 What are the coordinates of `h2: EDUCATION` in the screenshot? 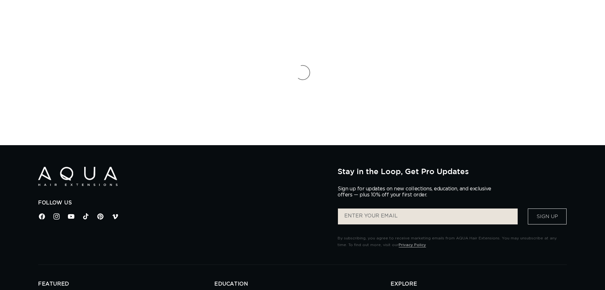 It's located at (303, 283).